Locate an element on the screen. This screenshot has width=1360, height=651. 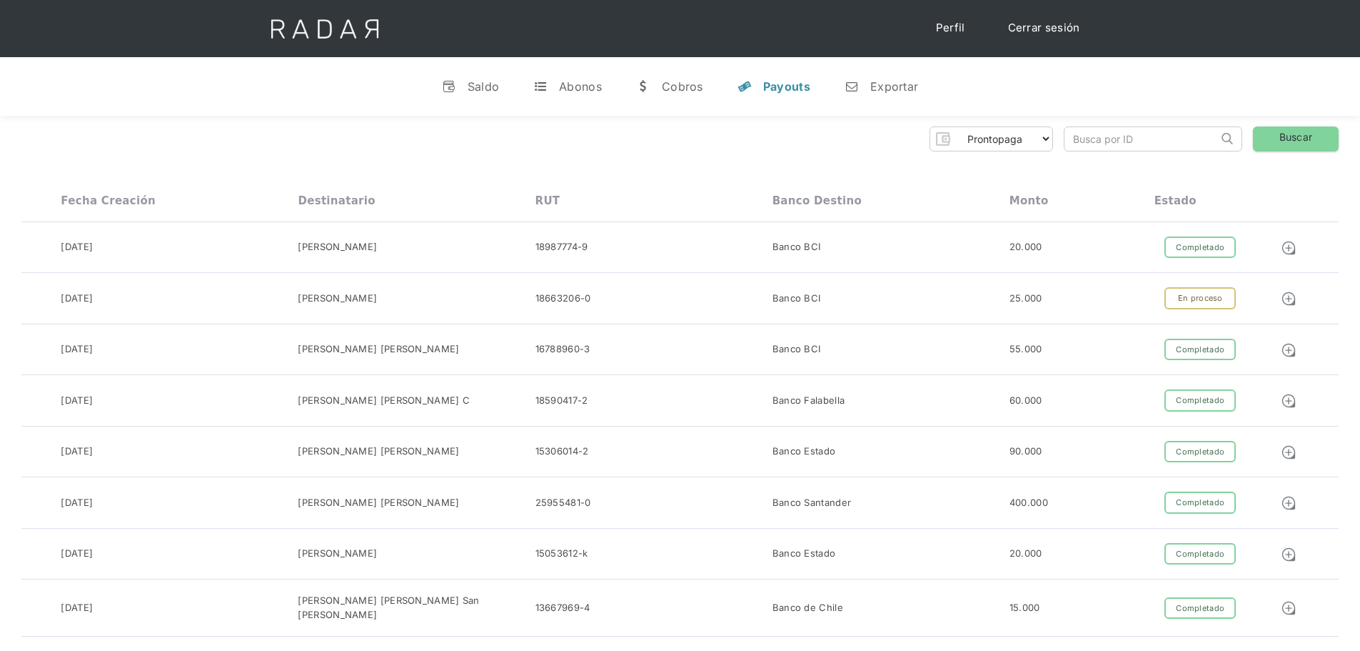
div: Exportar is located at coordinates (894, 86).